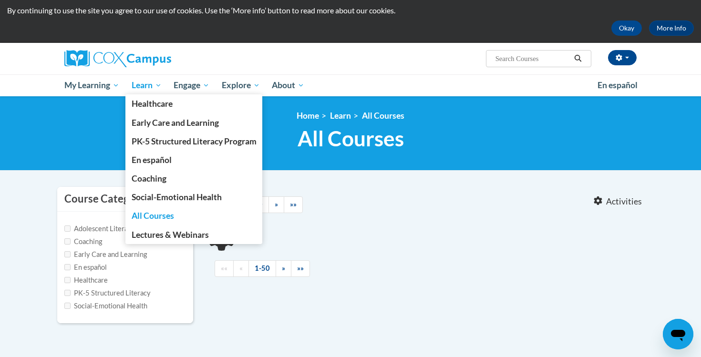 The image size is (701, 357). I want to click on a: Lectures & Webinars, so click(194, 235).